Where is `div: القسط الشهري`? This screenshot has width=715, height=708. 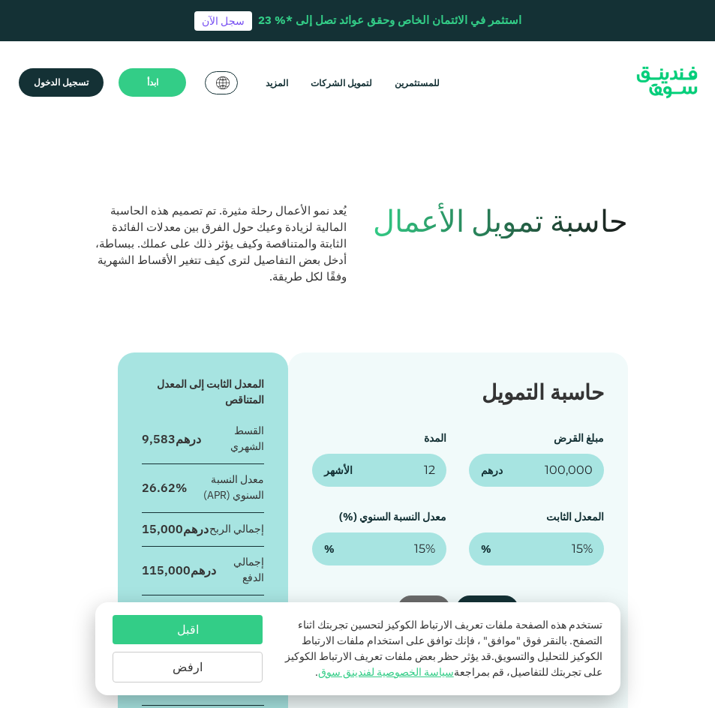 div: القسط الشهري is located at coordinates (232, 439).